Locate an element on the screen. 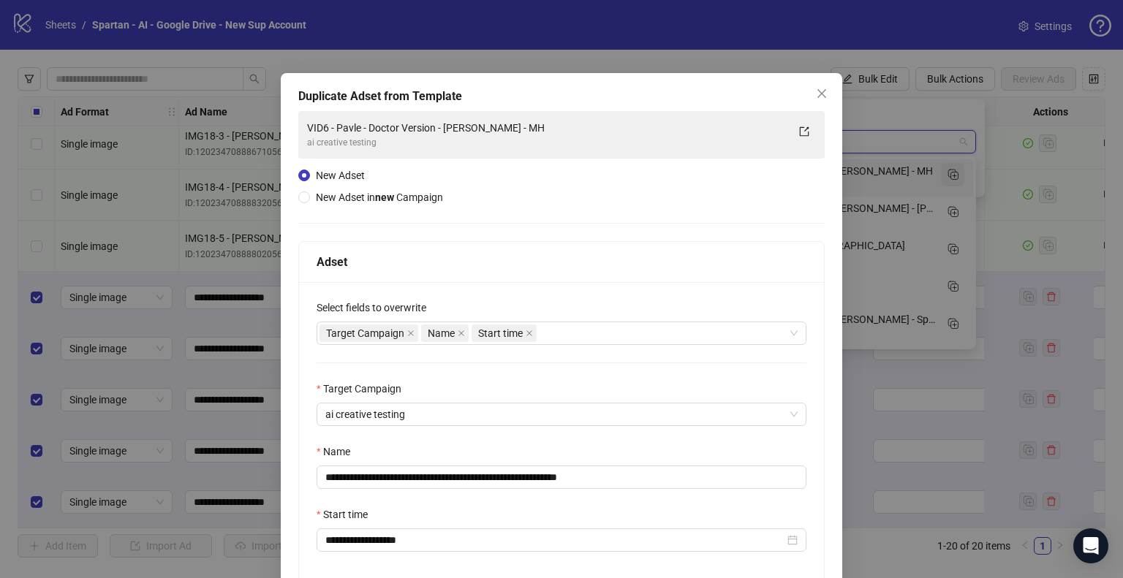 Image resolution: width=1123 pixels, height=578 pixels. strong: new is located at coordinates (384, 197).